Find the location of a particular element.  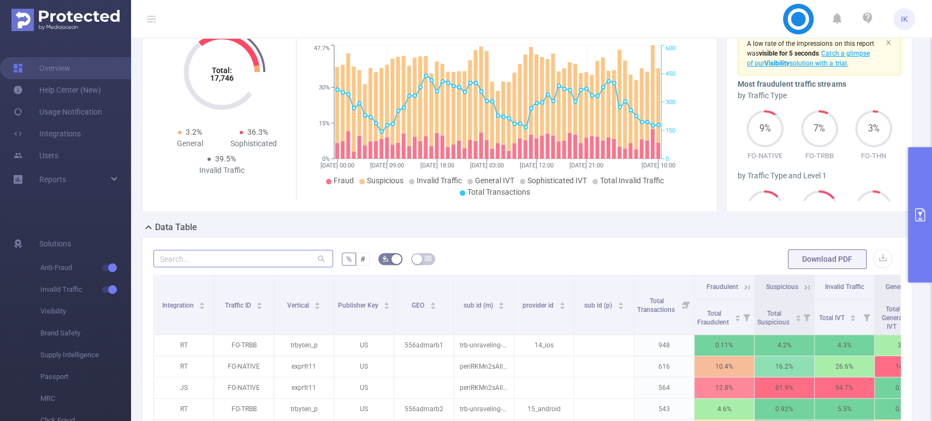

span: Total Fraudulent is located at coordinates (713, 318).